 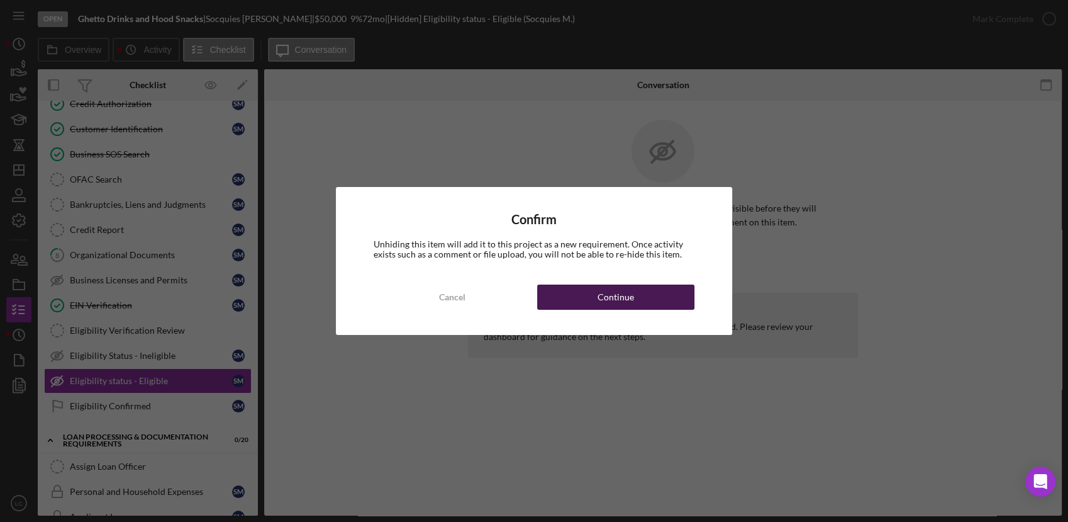 I want to click on button: Continue, so click(x=616, y=297).